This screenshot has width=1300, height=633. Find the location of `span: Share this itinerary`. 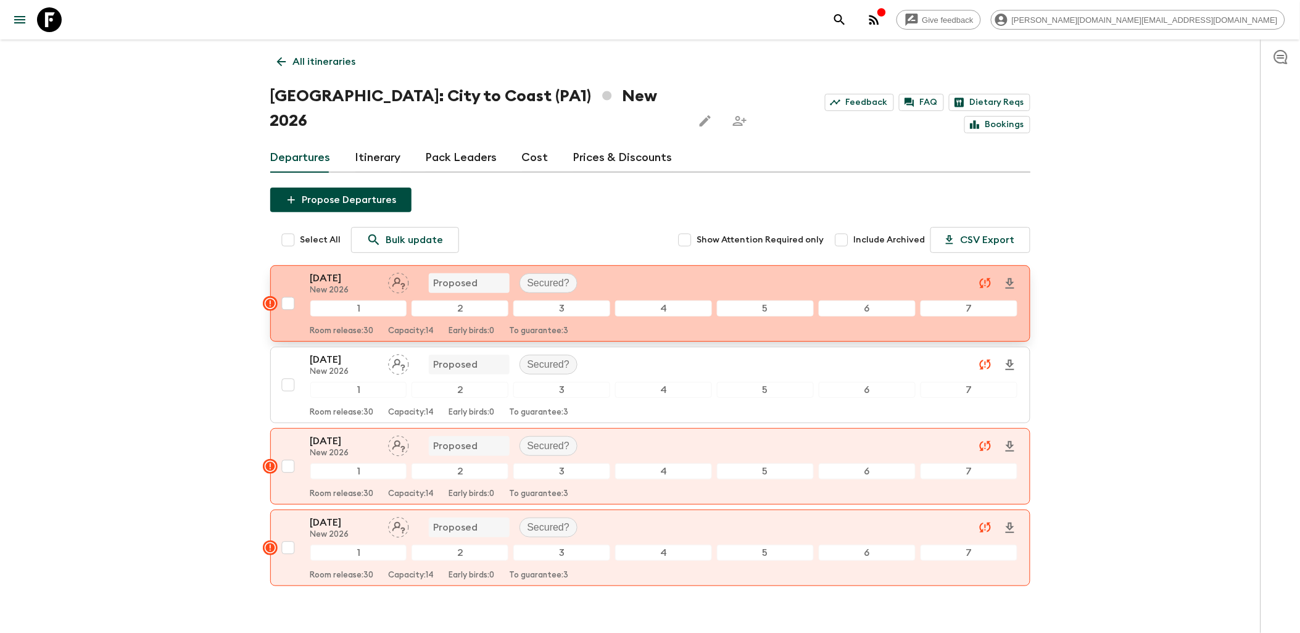

span: Share this itinerary is located at coordinates (740, 121).